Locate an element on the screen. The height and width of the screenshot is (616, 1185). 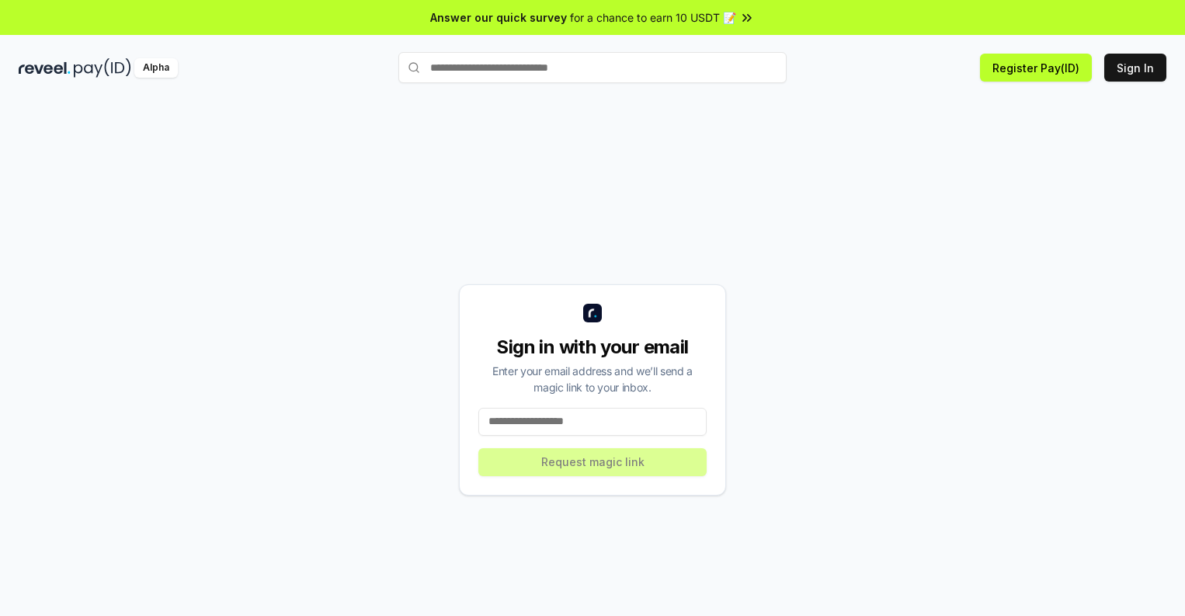
div: Enter your email address and we’ll send a magic link to your inbox. is located at coordinates (592, 379).